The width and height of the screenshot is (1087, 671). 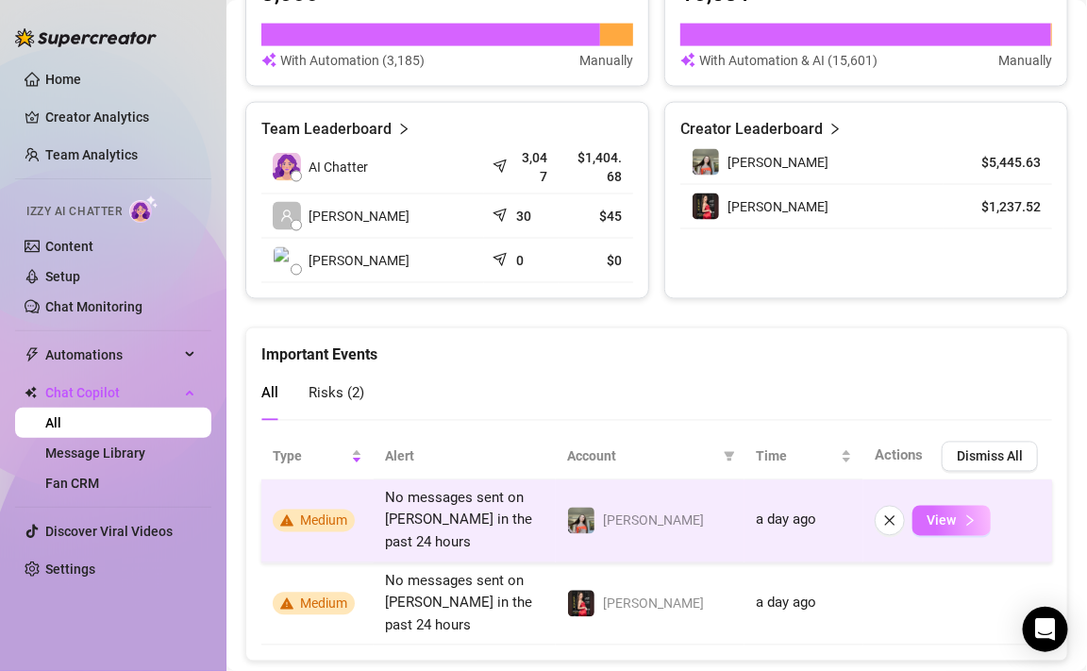 I want to click on img: izzy-ai-chatter-avatar-DDCN_rTZ.svg, so click(x=287, y=167).